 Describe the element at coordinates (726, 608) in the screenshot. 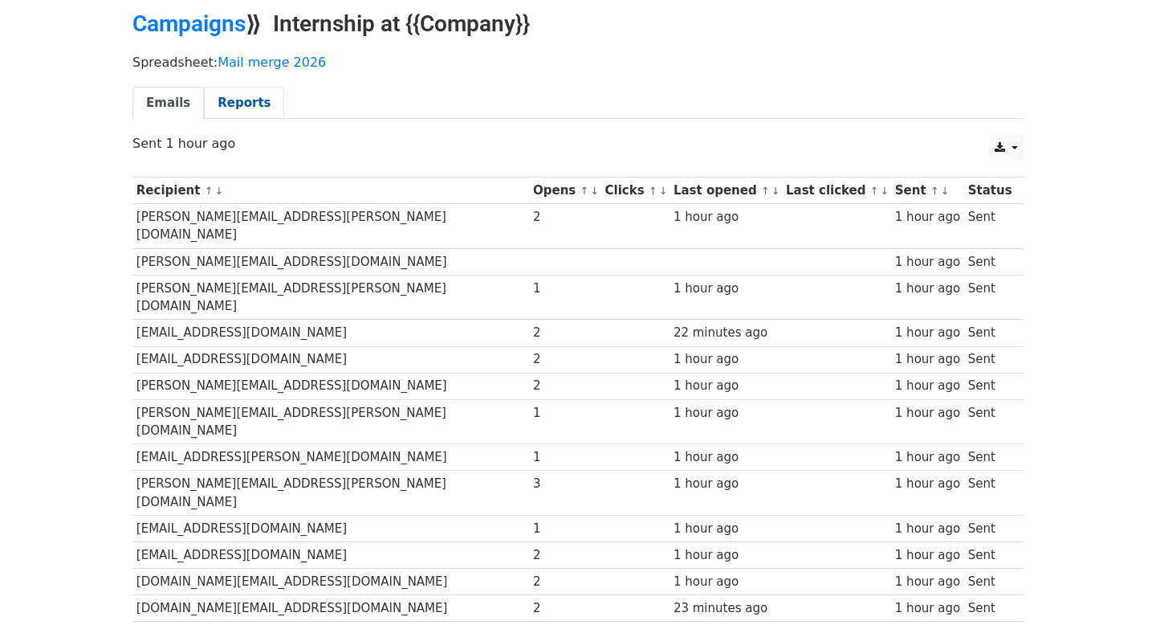

I see `div: 23 minutes ago` at that location.